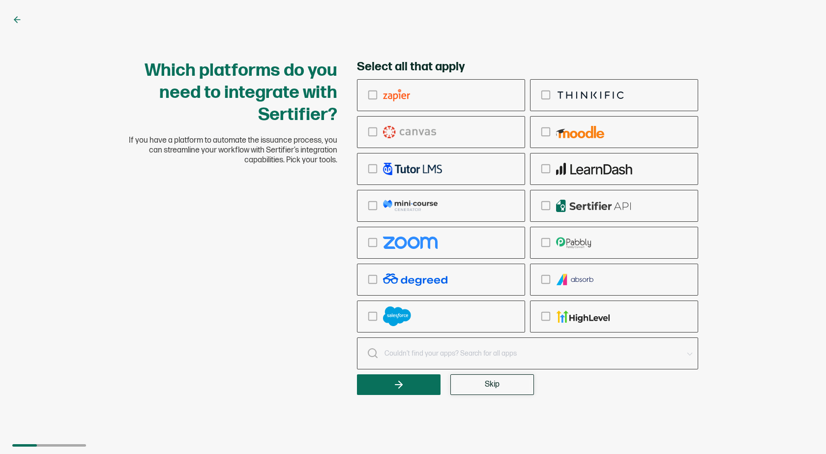  What do you see at coordinates (594, 169) in the screenshot?
I see `img: learndash` at bounding box center [594, 169].